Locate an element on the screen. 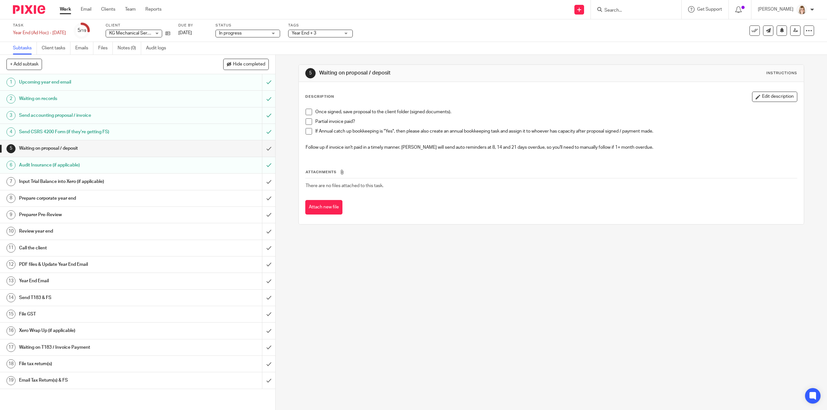 This screenshot has height=410, width=827. div: 16 is located at coordinates (11, 331).